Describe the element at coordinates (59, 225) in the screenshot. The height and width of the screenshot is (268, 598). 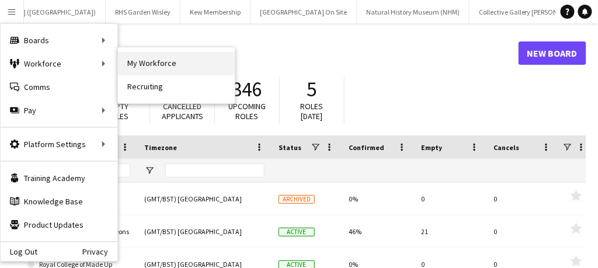
I see `a: Product Updates` at that location.